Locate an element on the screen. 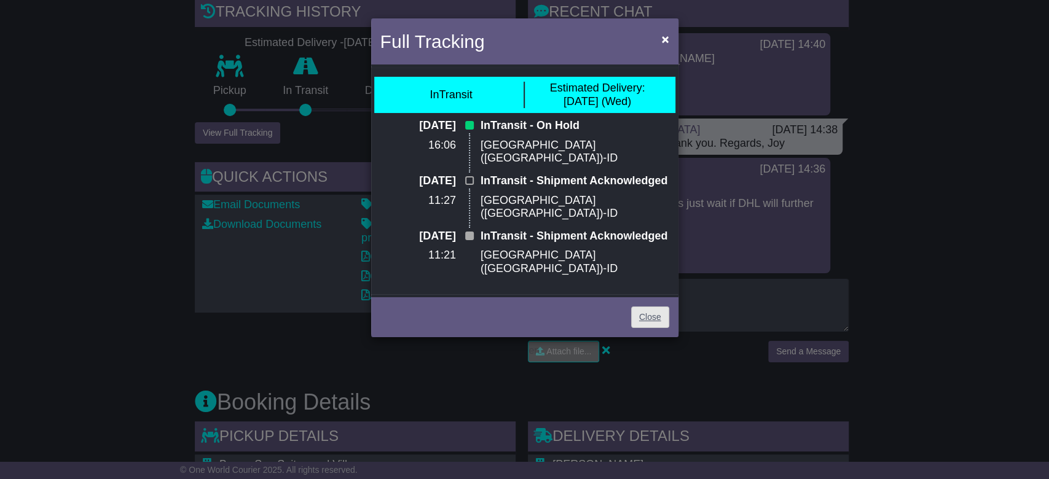  div: InTransit is located at coordinates (450, 95).